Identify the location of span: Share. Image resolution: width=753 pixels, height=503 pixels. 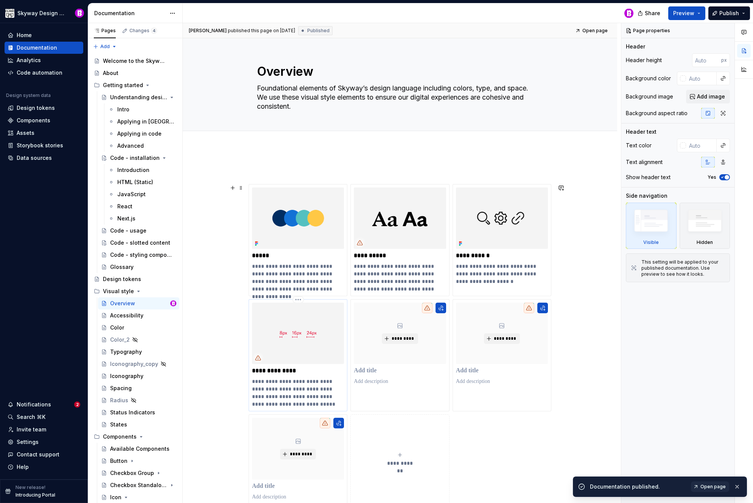
(653, 13).